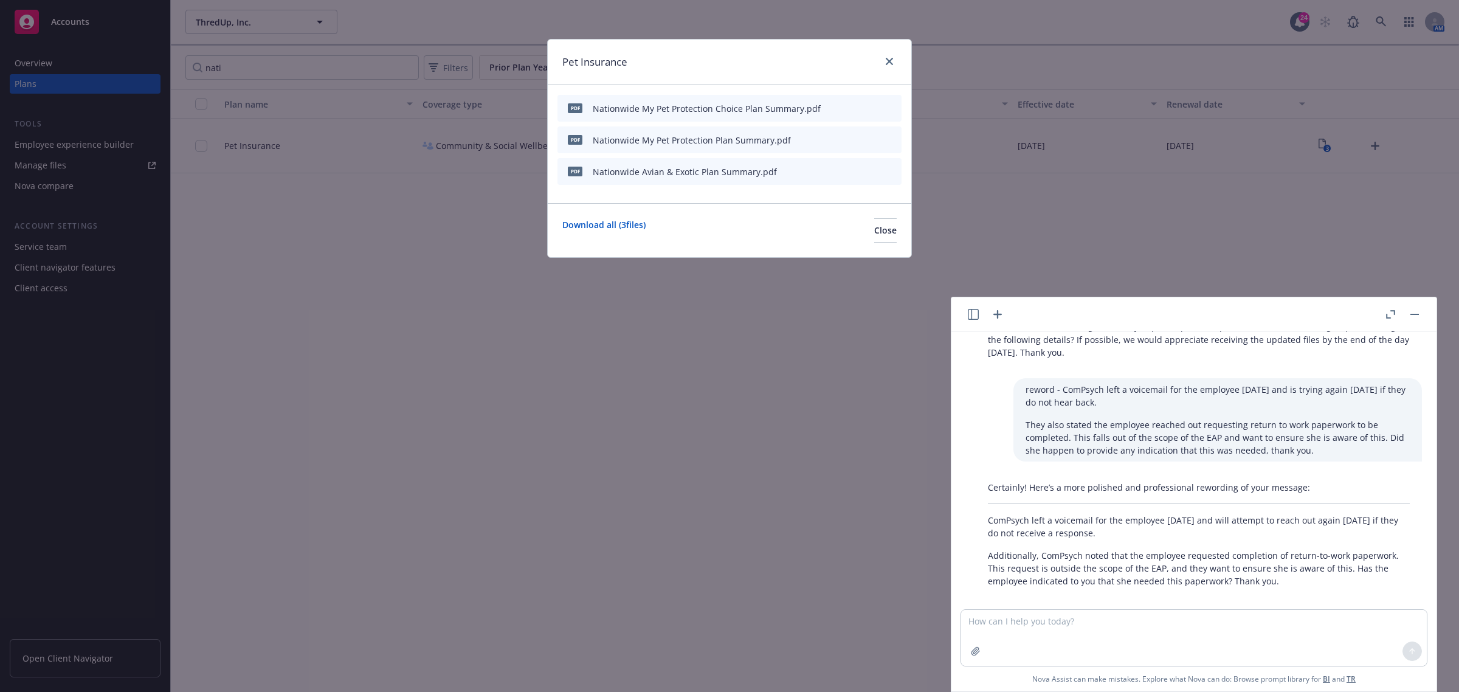 The height and width of the screenshot is (692, 1459). Describe the element at coordinates (1199, 333) in the screenshot. I see `p: The censuses received for Suvoda and Greenphire are missing some information required by certain ...` at that location.